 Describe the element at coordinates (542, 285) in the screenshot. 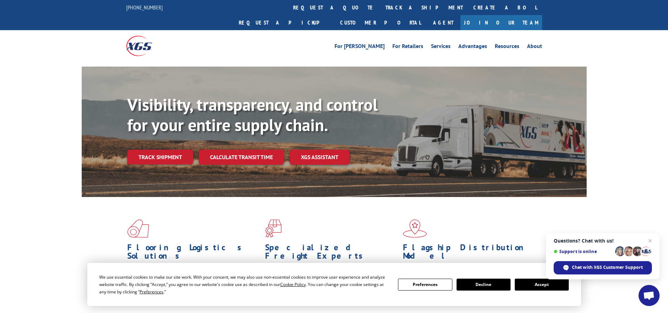

I see `button: Accept` at that location.